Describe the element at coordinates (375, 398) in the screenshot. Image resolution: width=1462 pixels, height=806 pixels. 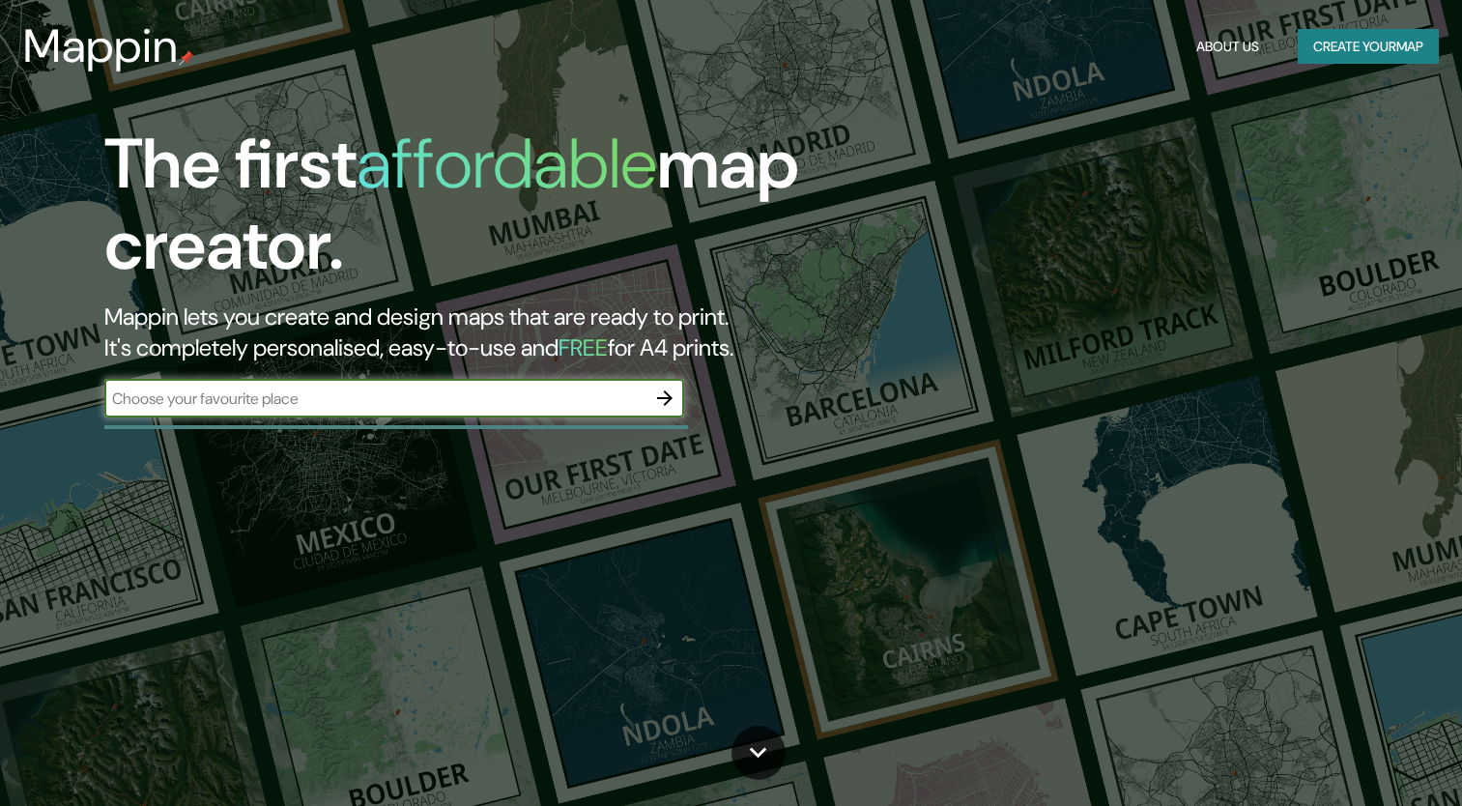
I see `input: Choose your favourite place` at that location.